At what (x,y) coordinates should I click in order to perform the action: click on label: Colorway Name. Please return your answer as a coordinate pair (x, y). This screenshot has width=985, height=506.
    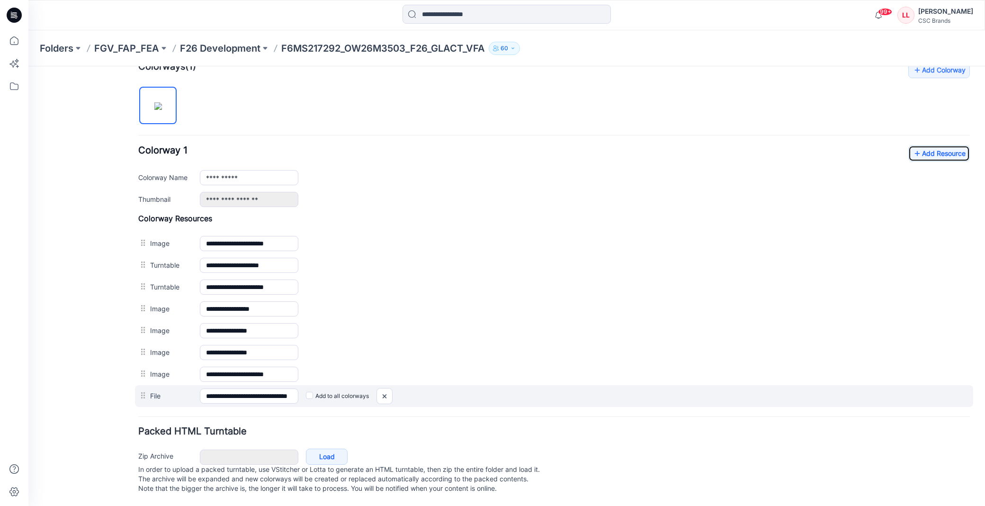
    Looking at the image, I should click on (136, 111).